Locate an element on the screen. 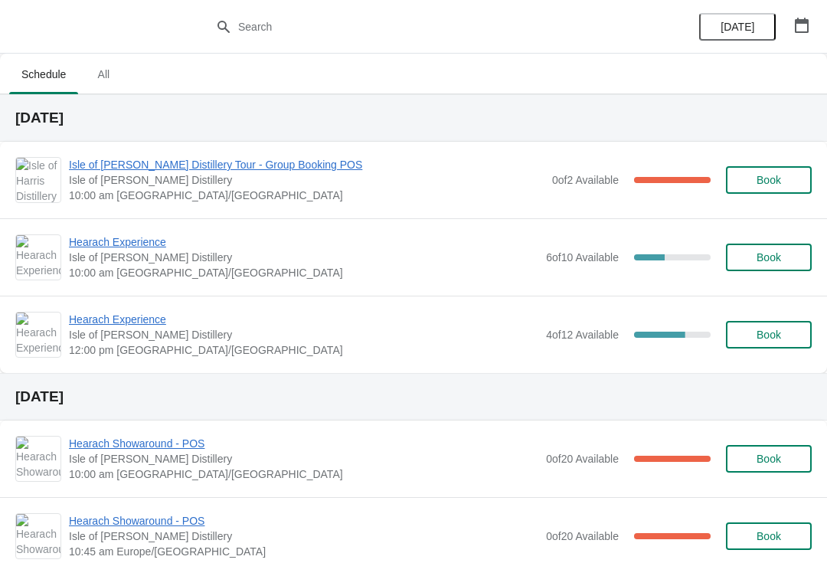  img: Hearach Showaround - POS | Isle of Harris Distillery | 10:00 am Europe/London is located at coordinates (38, 459).